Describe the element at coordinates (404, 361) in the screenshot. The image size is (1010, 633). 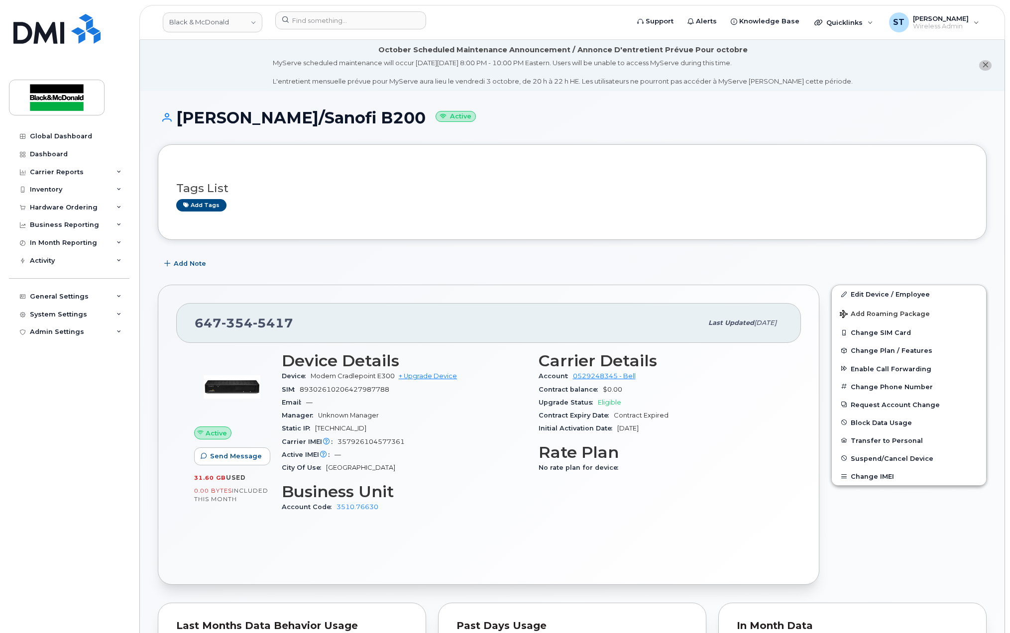
I see `h3: Device Details` at that location.